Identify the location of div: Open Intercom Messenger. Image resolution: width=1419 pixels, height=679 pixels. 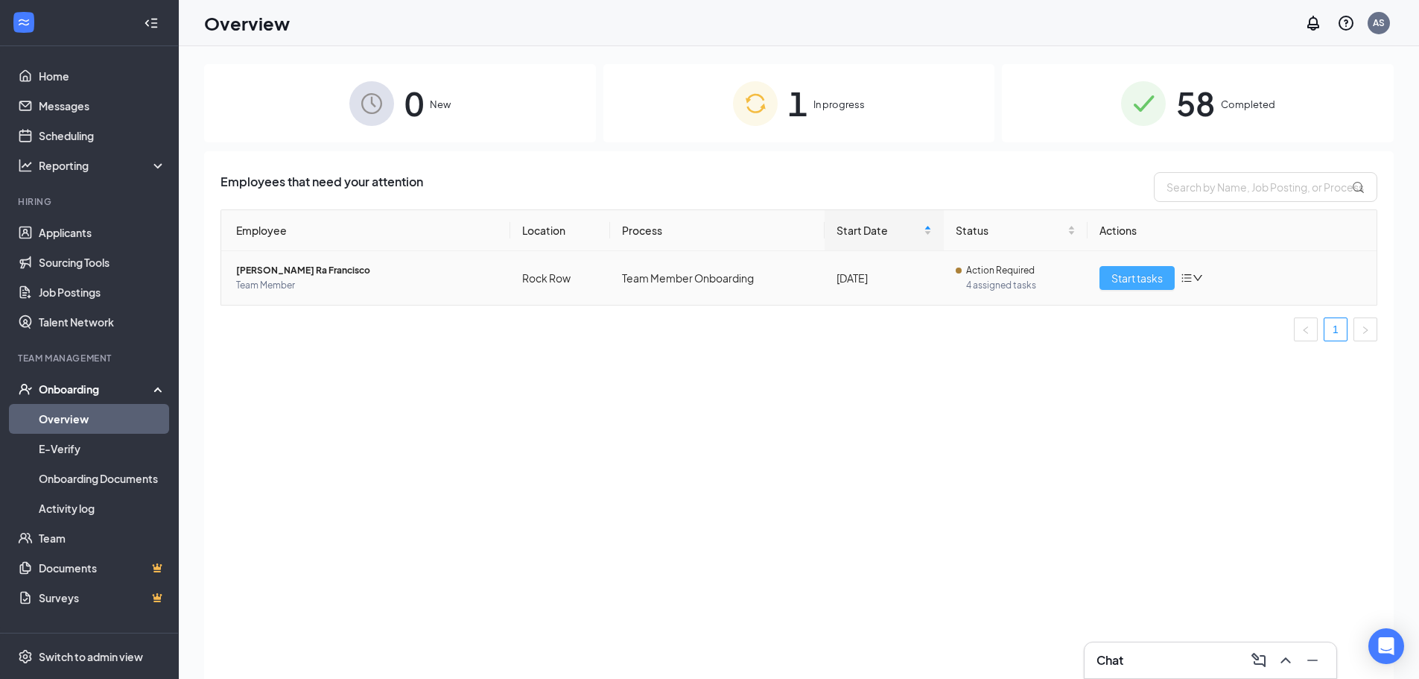
(1386, 646).